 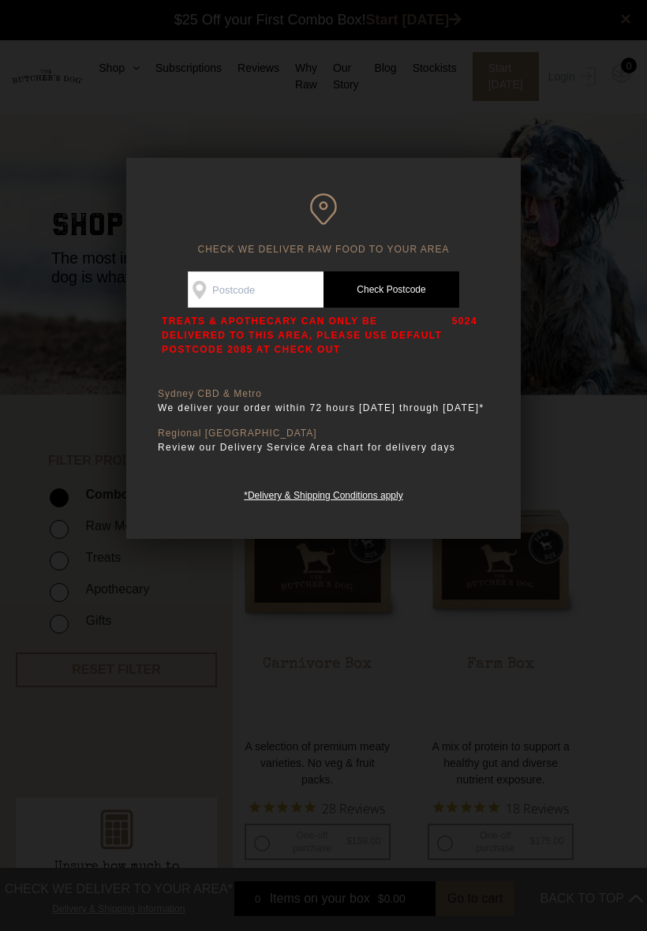 What do you see at coordinates (323, 447) in the screenshot?
I see `p: Review our Delivery Service Area chart for delivery days` at bounding box center [323, 447].